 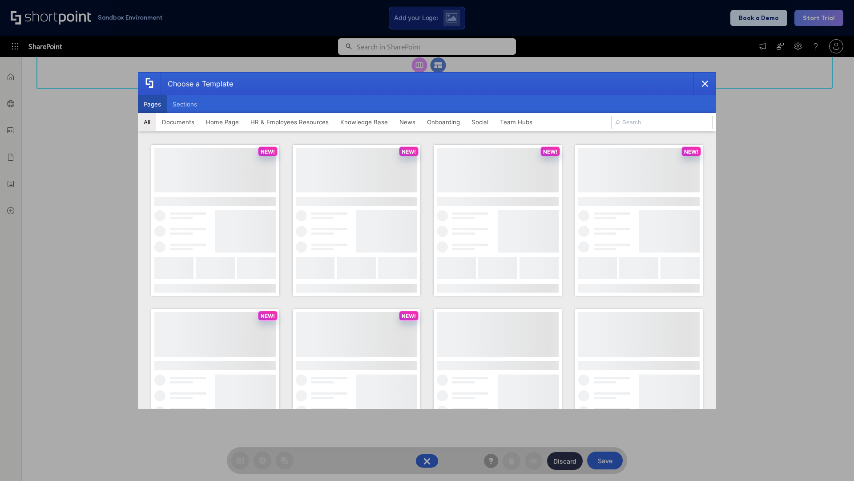 I want to click on button: Pages, so click(x=152, y=104).